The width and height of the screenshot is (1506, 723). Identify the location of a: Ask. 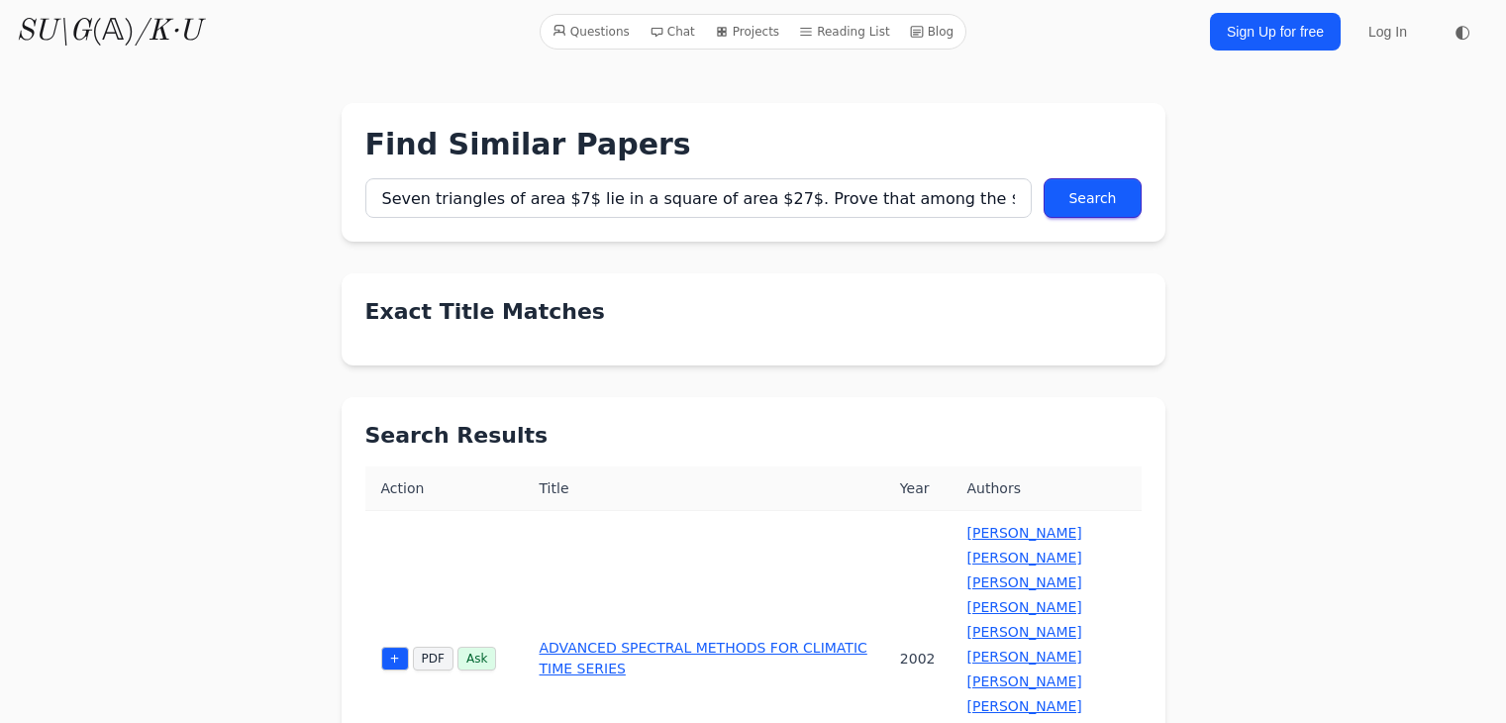
(476, 659).